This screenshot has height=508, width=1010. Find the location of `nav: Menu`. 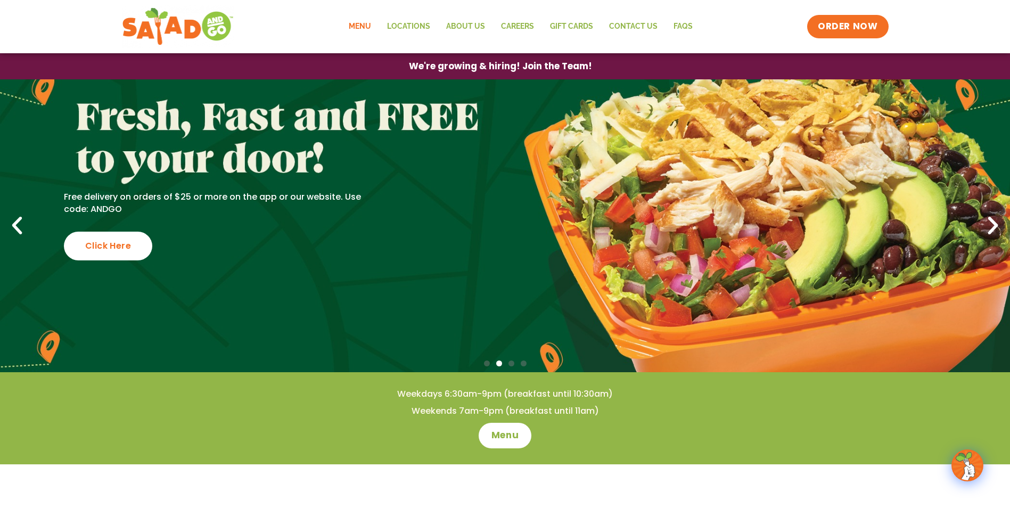

nav: Menu is located at coordinates (521, 27).